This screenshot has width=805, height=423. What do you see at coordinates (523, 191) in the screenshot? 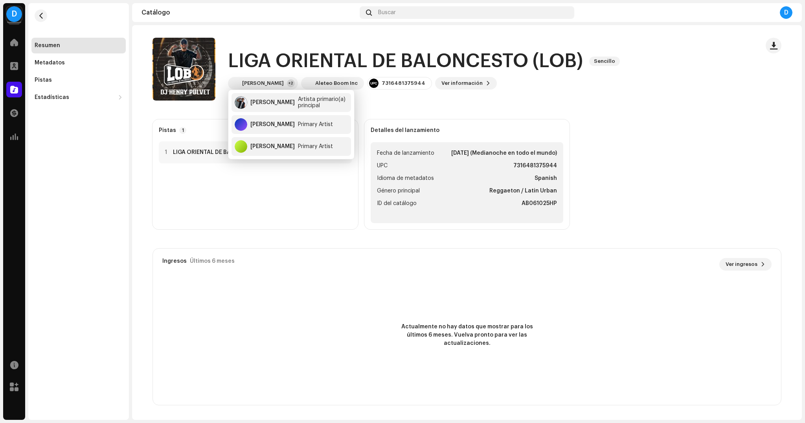
I see `strong: Reggaeton / Latin Urban` at bounding box center [523, 191].